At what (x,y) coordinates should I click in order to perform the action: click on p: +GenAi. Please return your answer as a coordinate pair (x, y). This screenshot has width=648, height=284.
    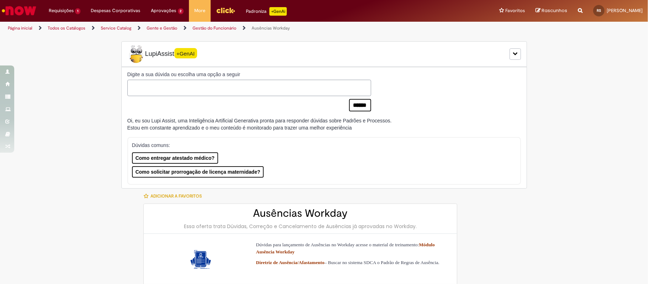
    Looking at the image, I should click on (278, 11).